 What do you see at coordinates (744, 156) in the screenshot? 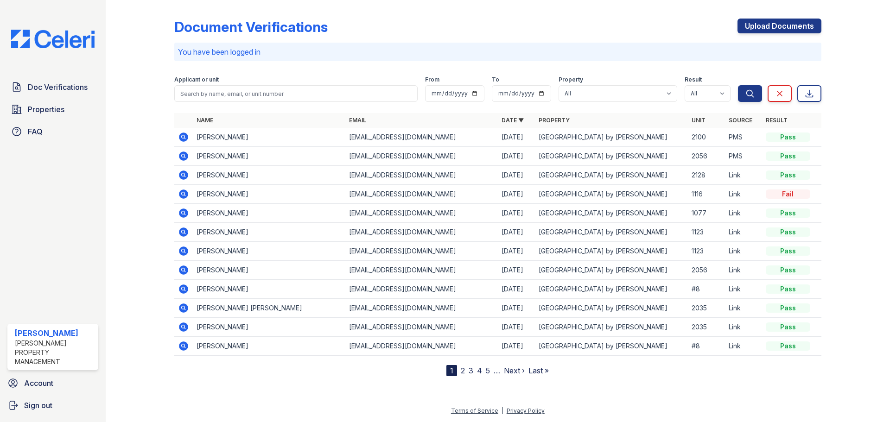
I see `td: PMS` at bounding box center [744, 156].